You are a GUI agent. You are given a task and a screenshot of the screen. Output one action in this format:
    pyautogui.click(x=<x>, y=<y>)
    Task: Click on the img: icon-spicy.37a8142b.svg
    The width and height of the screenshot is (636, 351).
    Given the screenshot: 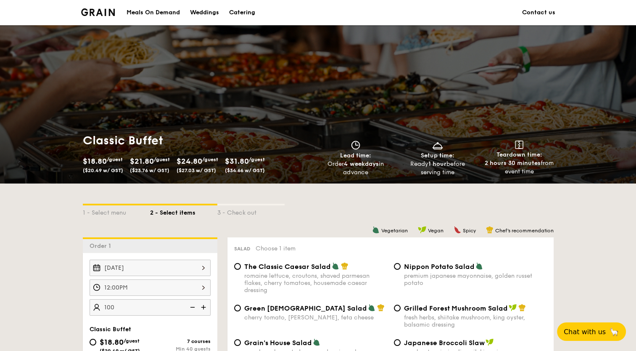 What is the action you would take?
    pyautogui.click(x=457, y=229)
    